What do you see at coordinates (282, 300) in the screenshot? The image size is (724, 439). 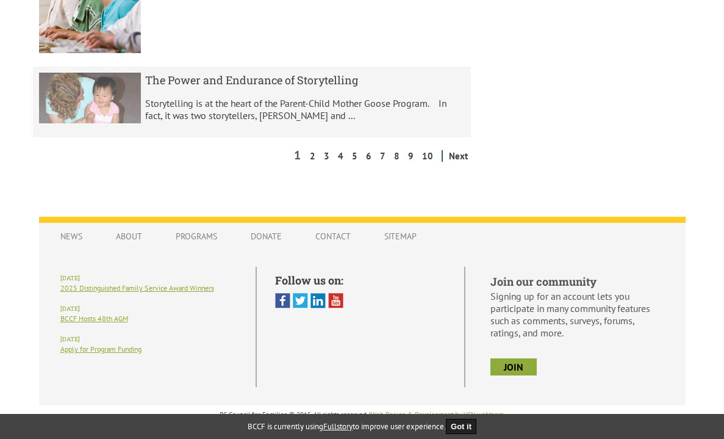 I see `img: Facebook` at bounding box center [282, 300].